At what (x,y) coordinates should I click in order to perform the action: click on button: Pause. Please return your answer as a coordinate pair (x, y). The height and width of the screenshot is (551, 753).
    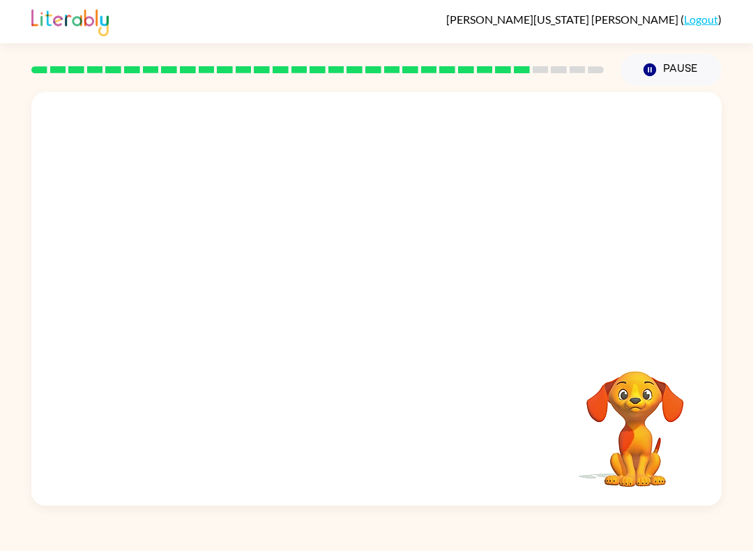
    Looking at the image, I should click on (671, 70).